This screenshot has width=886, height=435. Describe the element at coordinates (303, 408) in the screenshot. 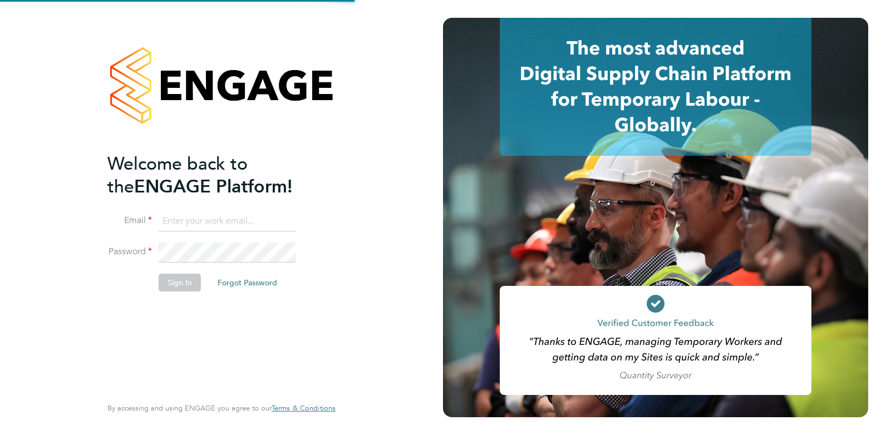

I see `span: Terms & Conditions` at that location.